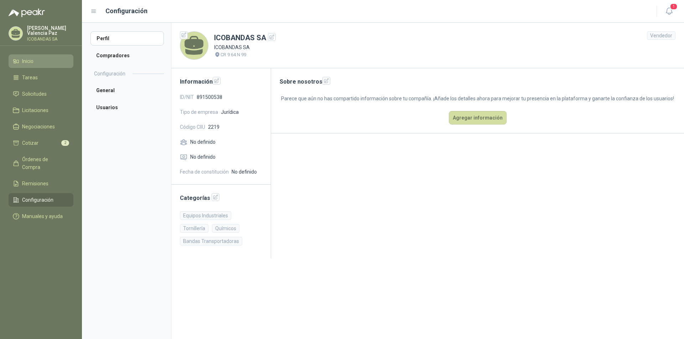 The width and height of the screenshot is (684, 339). Describe the element at coordinates (38, 200) in the screenshot. I see `span: Configuración` at that location.